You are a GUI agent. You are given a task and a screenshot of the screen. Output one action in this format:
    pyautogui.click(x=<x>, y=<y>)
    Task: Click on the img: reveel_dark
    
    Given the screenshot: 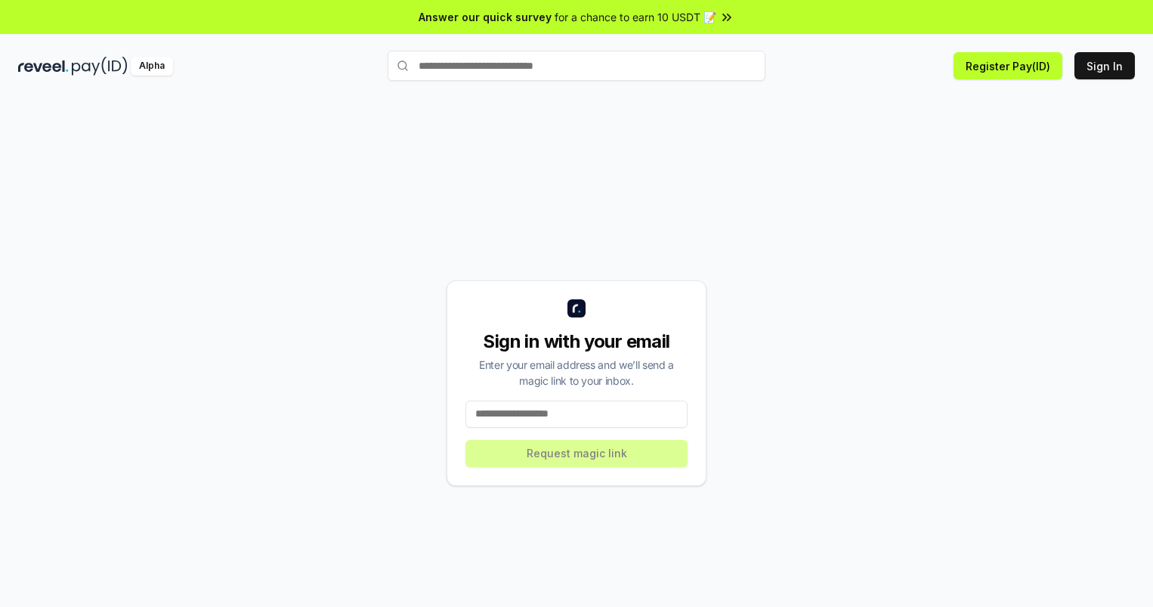 What is the action you would take?
    pyautogui.click(x=43, y=66)
    